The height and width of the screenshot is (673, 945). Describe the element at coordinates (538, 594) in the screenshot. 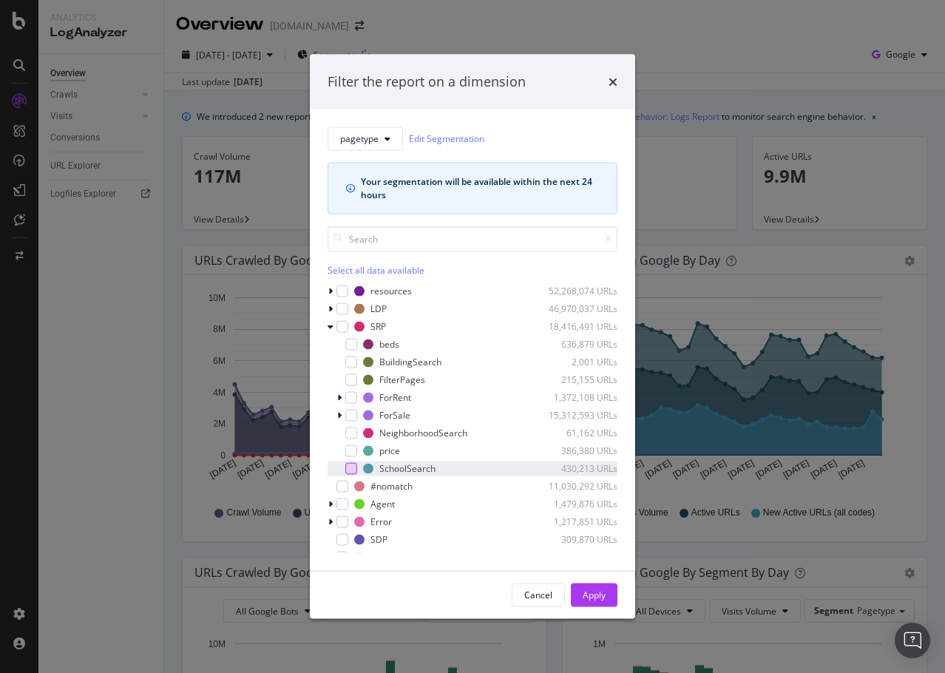

I see `button: Cancel` at that location.